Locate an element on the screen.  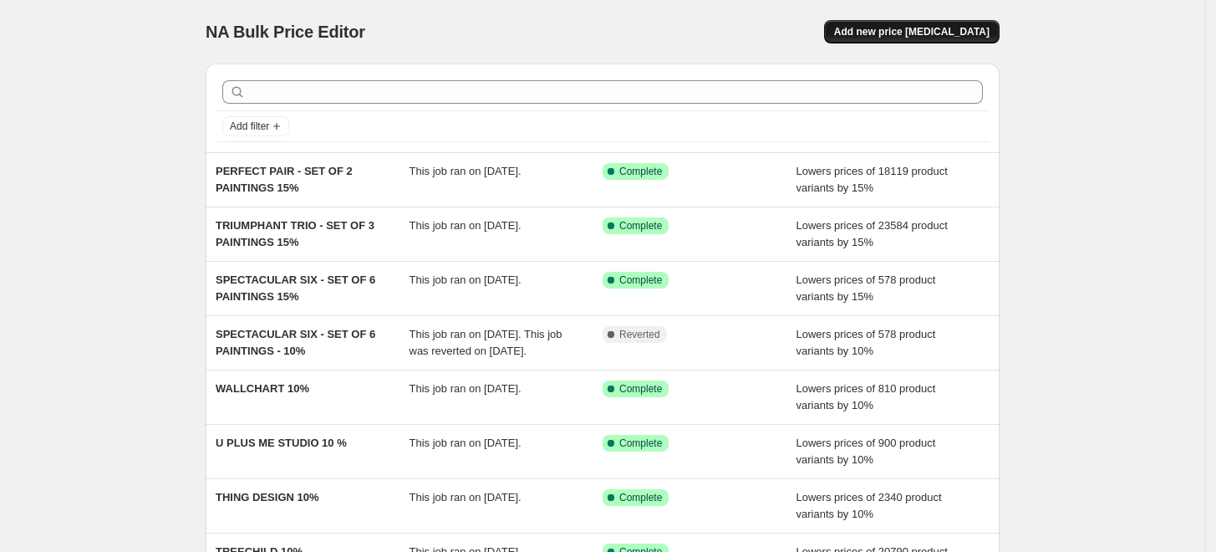
span: THING DESIGN 10% is located at coordinates (268, 497).